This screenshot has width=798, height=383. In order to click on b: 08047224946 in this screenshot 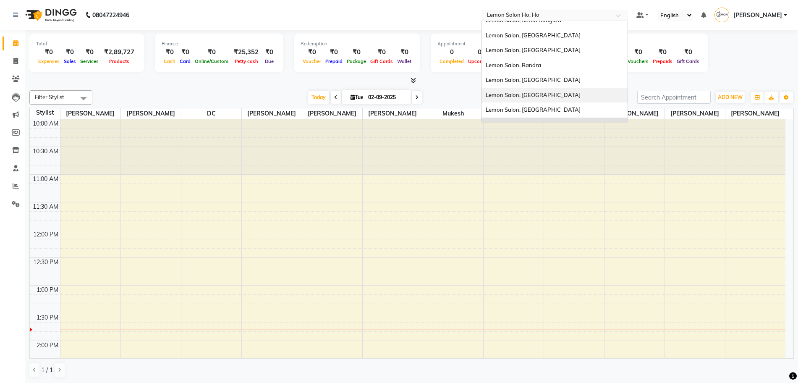, I will do `click(111, 15)`.